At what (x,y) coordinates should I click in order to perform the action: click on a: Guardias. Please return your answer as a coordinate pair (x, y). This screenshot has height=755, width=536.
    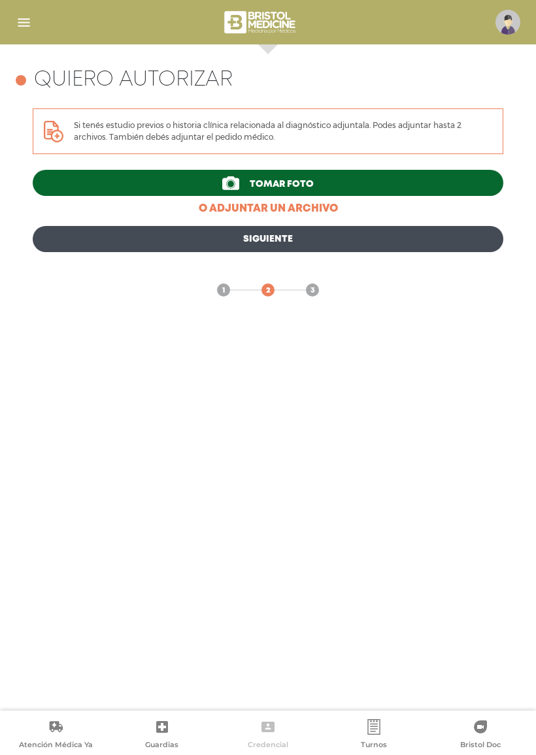
    Looking at the image, I should click on (161, 736).